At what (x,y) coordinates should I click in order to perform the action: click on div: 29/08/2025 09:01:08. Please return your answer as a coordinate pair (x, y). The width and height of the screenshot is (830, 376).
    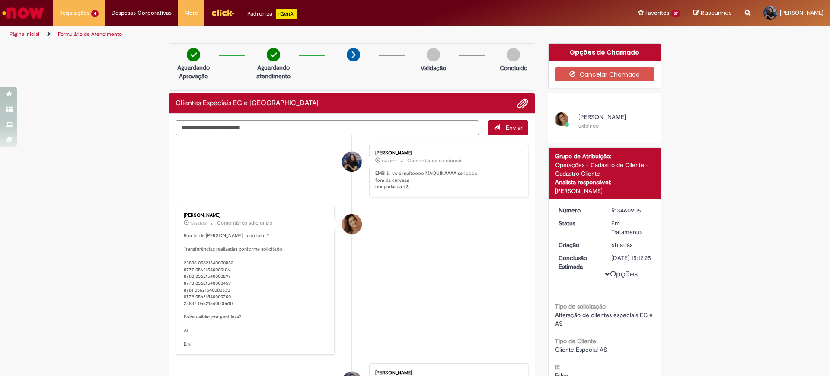
    Looking at the image, I should click on (631, 245).